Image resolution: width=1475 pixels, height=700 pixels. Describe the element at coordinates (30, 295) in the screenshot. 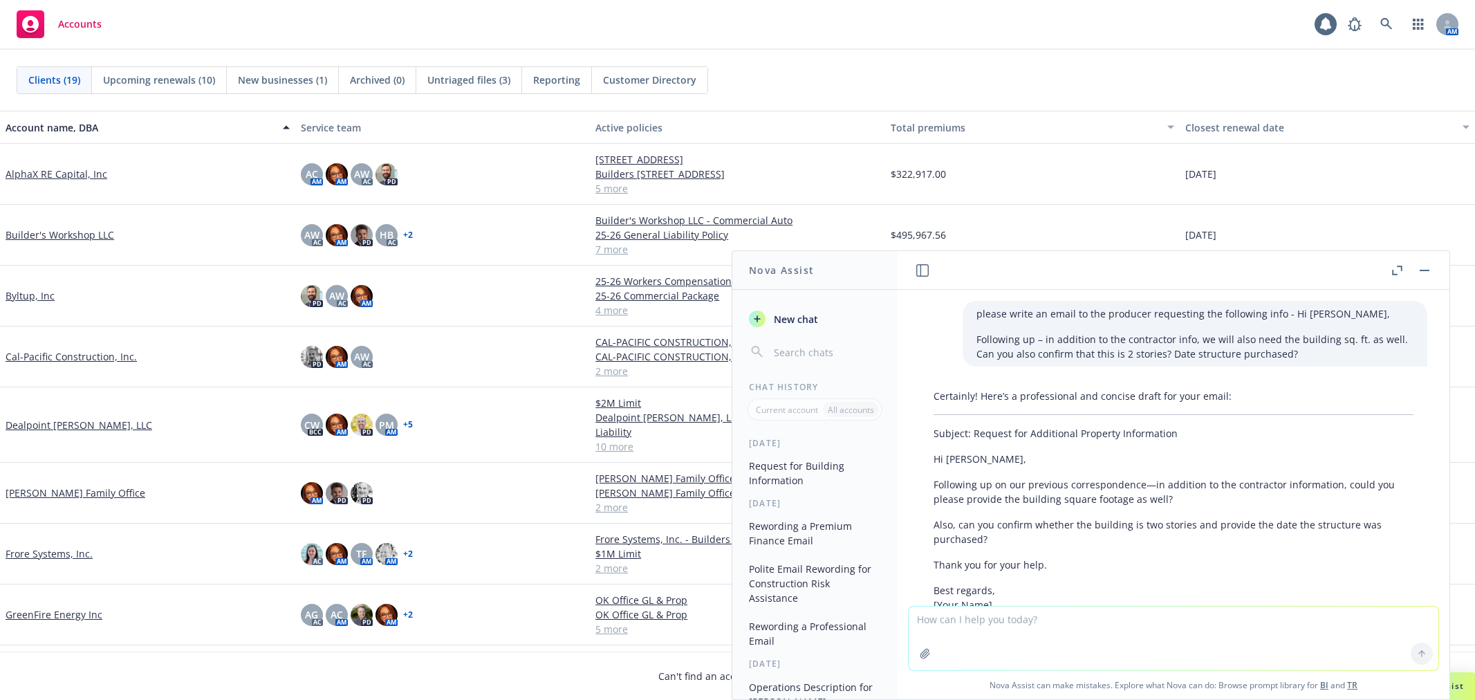

I see `a: Byltup, Inc` at that location.